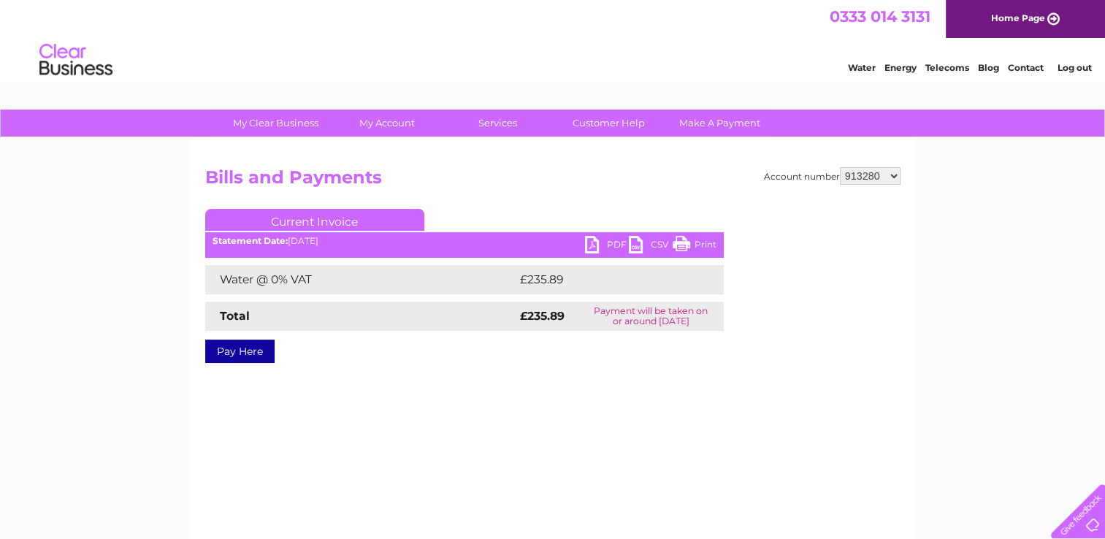 Image resolution: width=1105 pixels, height=539 pixels. What do you see at coordinates (607, 246) in the screenshot?
I see `a: PDF` at bounding box center [607, 246].